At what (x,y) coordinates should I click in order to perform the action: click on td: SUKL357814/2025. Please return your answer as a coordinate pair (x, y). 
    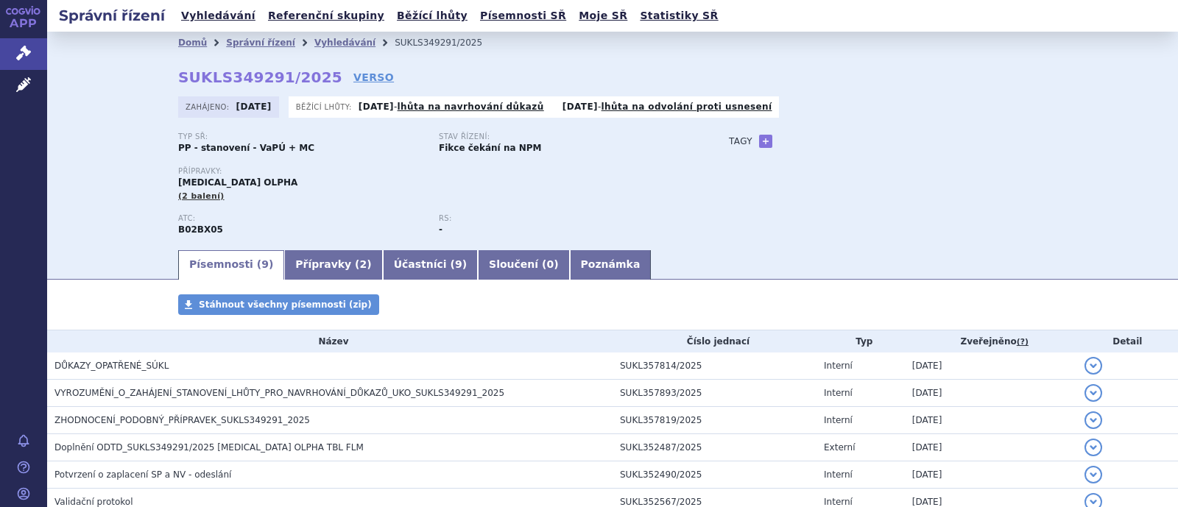
    Looking at the image, I should click on (714, 366).